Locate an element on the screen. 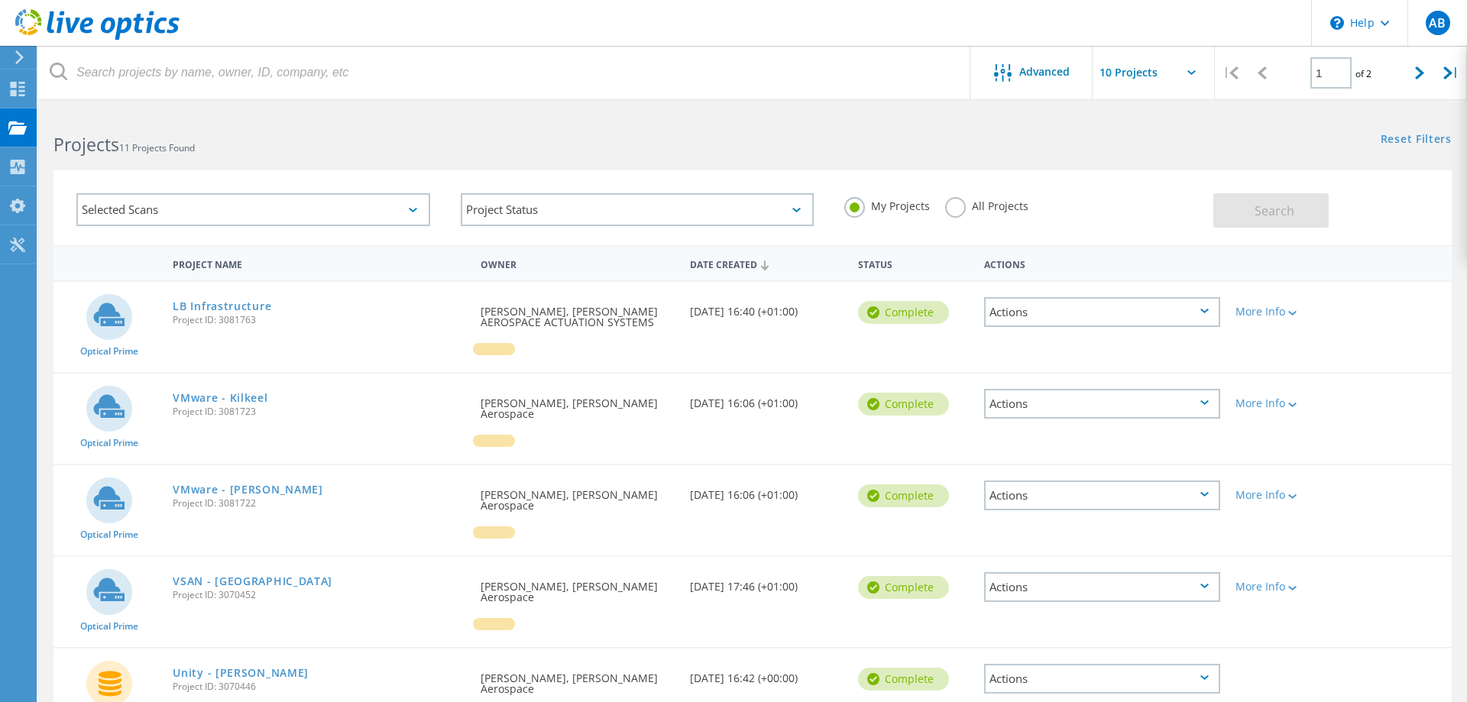 The width and height of the screenshot is (1467, 702). div: Date Created is located at coordinates (766, 264).